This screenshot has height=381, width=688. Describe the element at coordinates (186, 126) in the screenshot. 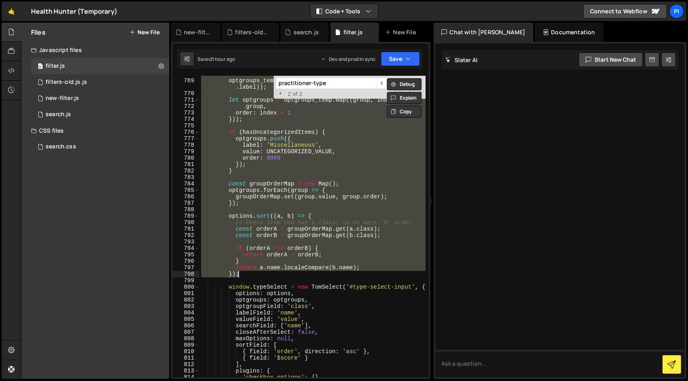

I see `div: 775` at that location.